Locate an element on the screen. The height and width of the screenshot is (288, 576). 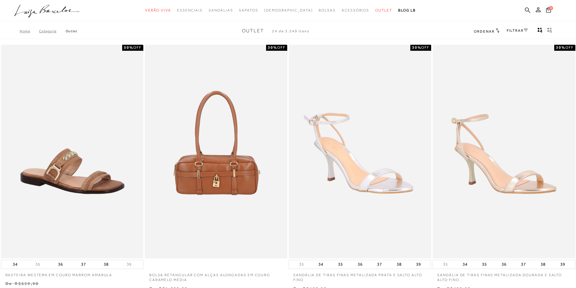
a: BOLSA RETANGULAR COM ALÇAS ALONGADAS EM COURO CARAMELO MÉDIA is located at coordinates (216, 276).